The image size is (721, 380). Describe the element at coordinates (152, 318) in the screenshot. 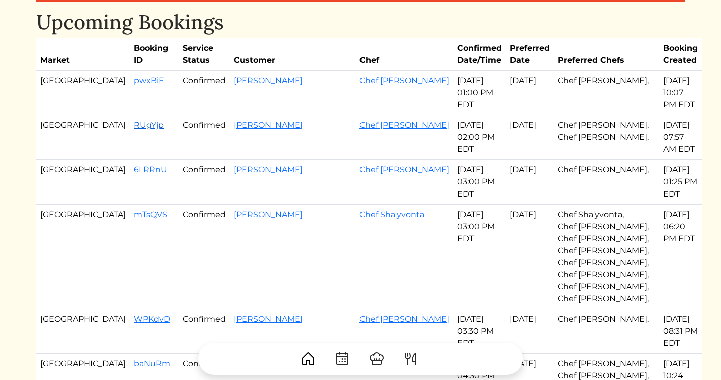

I see `a: WPKdvD` at that location.